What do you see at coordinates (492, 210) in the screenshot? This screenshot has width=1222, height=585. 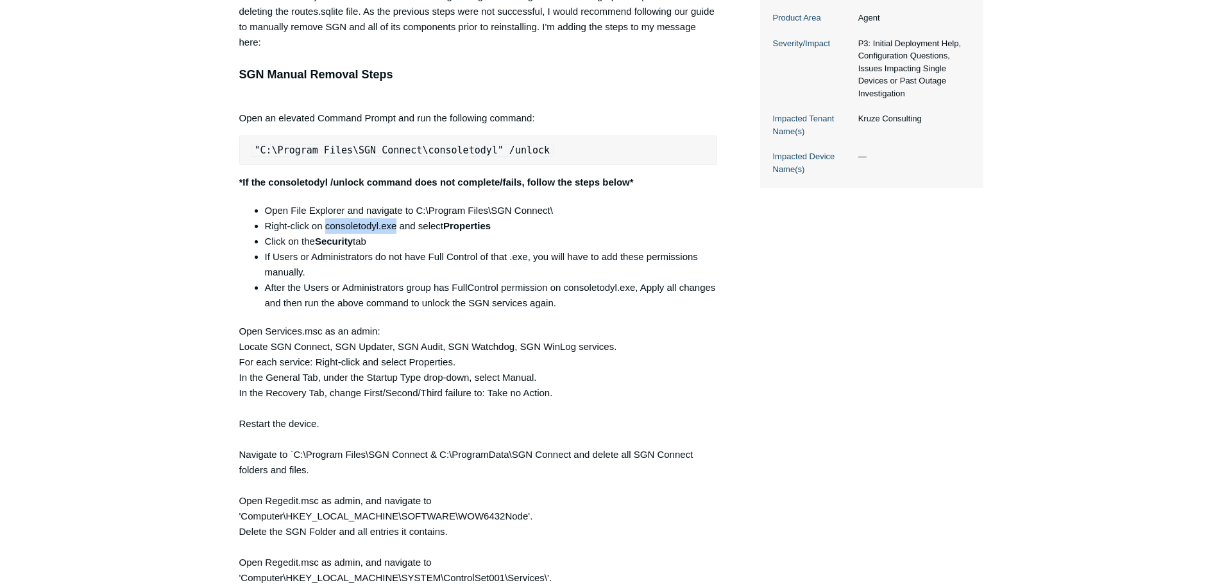 I see `li: Open File Explorer and navigate to C:\Program Files\SGN Connect\` at bounding box center [492, 210].